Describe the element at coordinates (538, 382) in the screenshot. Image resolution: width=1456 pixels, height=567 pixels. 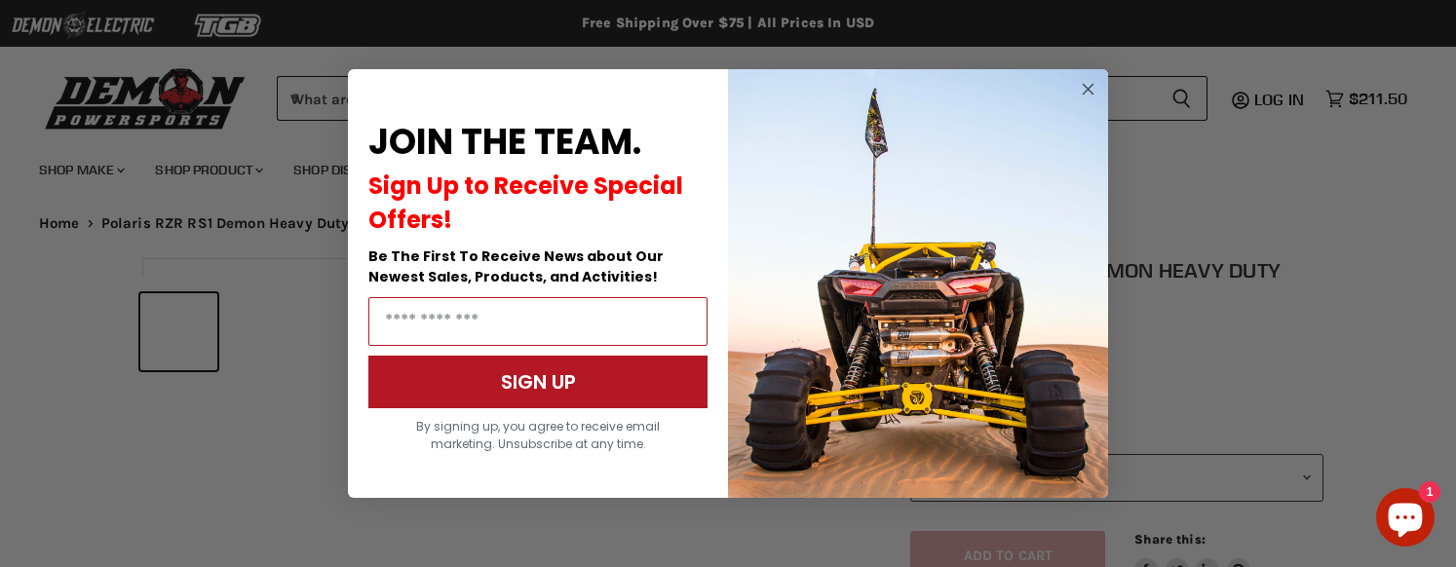
I see `button: SIGN UP` at that location.